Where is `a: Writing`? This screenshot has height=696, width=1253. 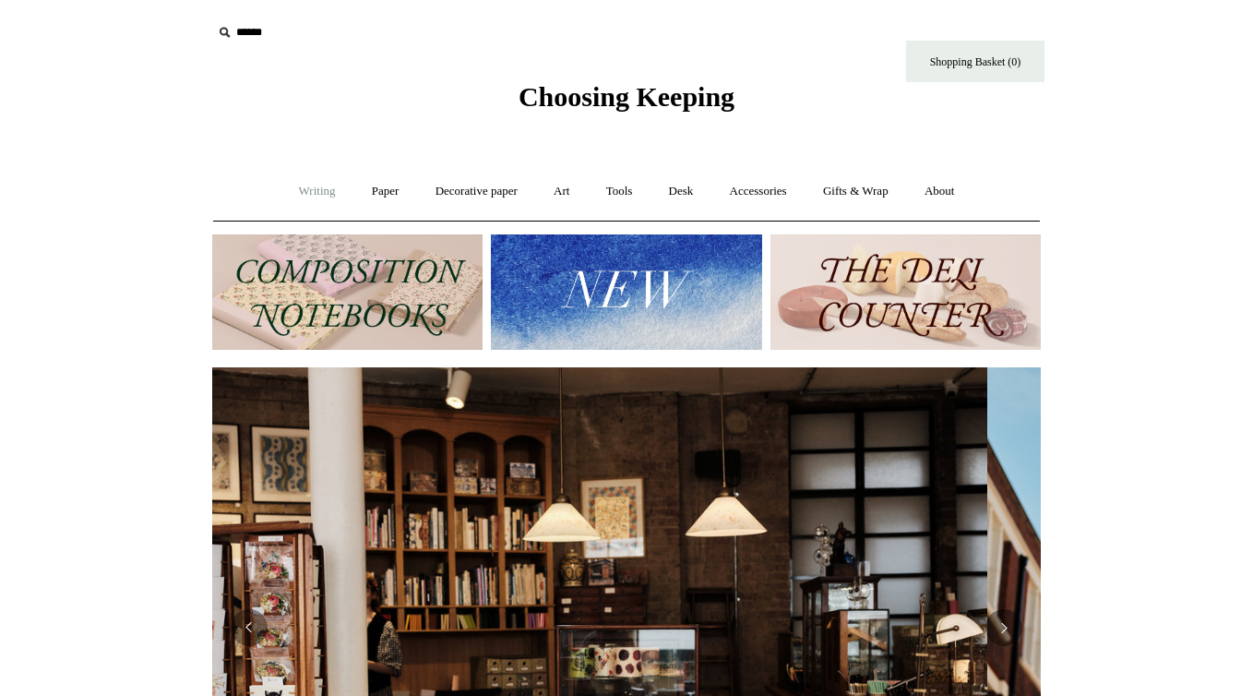 a: Writing is located at coordinates (317, 191).